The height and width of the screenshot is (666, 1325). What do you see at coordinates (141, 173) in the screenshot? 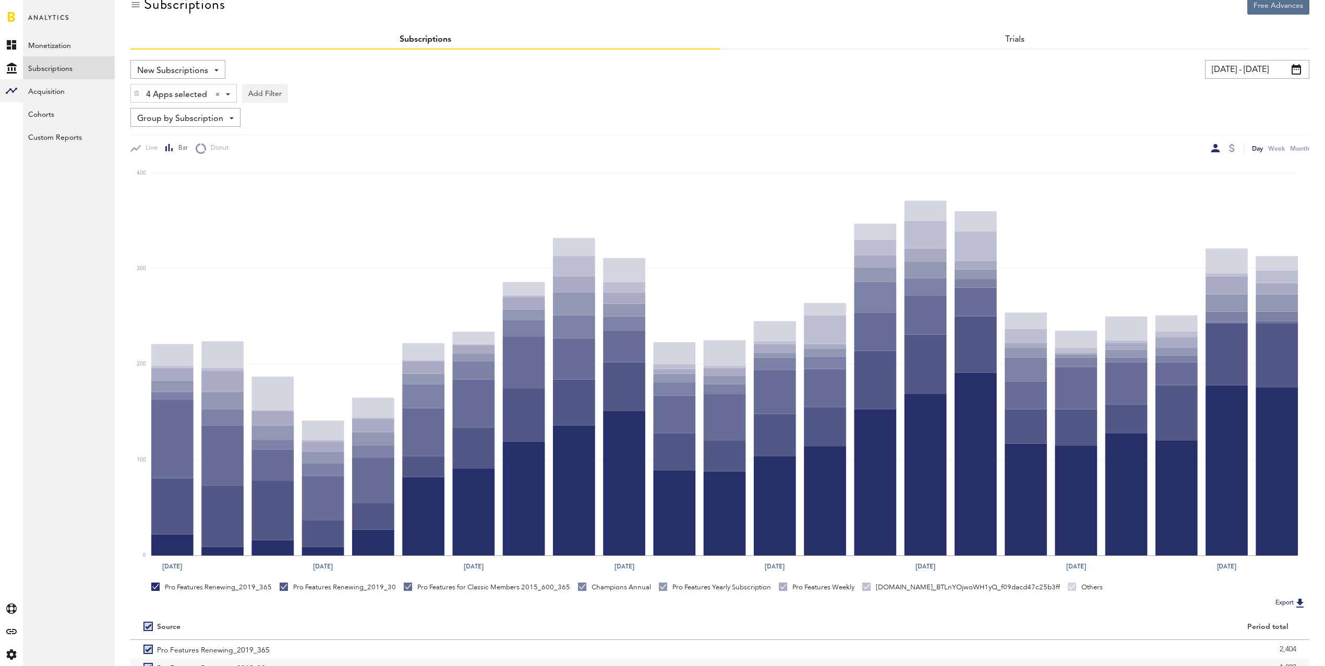
I see `text: 400` at bounding box center [141, 173].